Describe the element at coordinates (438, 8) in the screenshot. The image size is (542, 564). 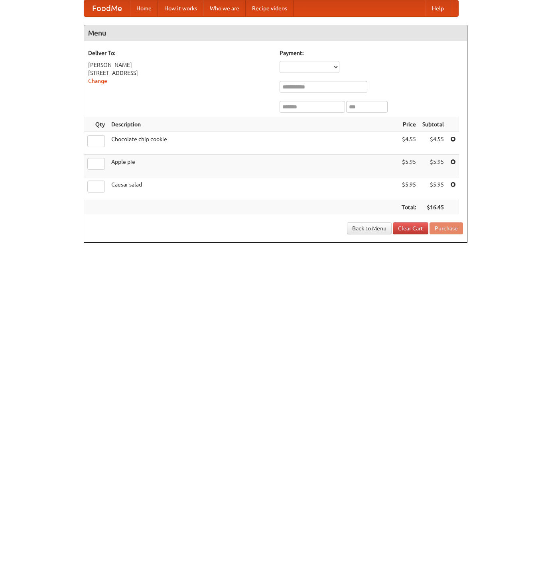
I see `a: Help` at that location.